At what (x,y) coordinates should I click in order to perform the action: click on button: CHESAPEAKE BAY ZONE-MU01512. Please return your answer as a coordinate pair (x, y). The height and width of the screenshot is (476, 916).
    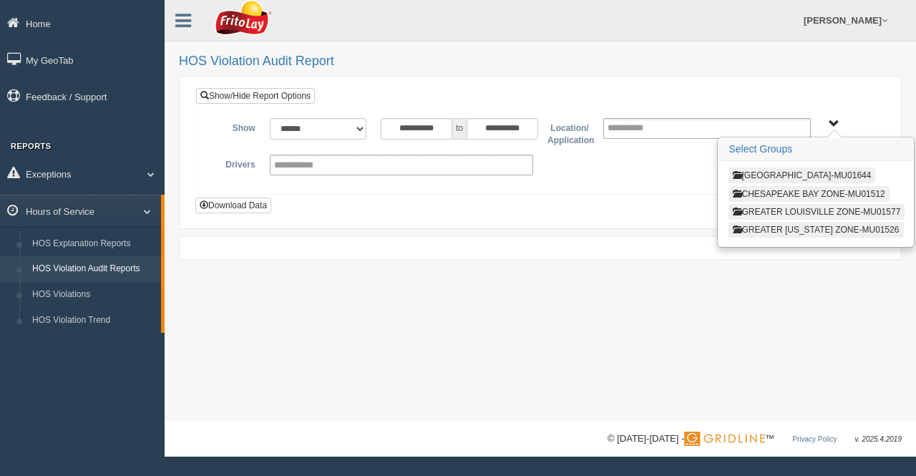
    Looking at the image, I should click on (809, 194).